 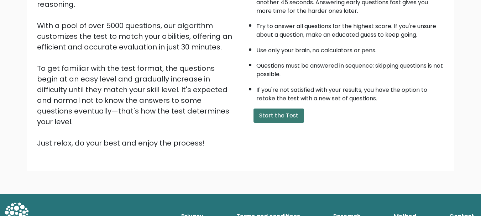 I want to click on li: If you're not satisfied with your results, you have the option to retake the test with a new set ..., so click(x=350, y=93).